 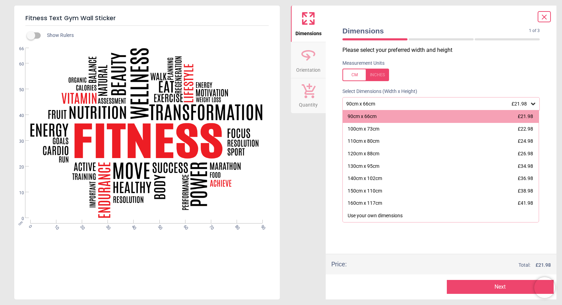 I want to click on span: cm, so click(x=20, y=223).